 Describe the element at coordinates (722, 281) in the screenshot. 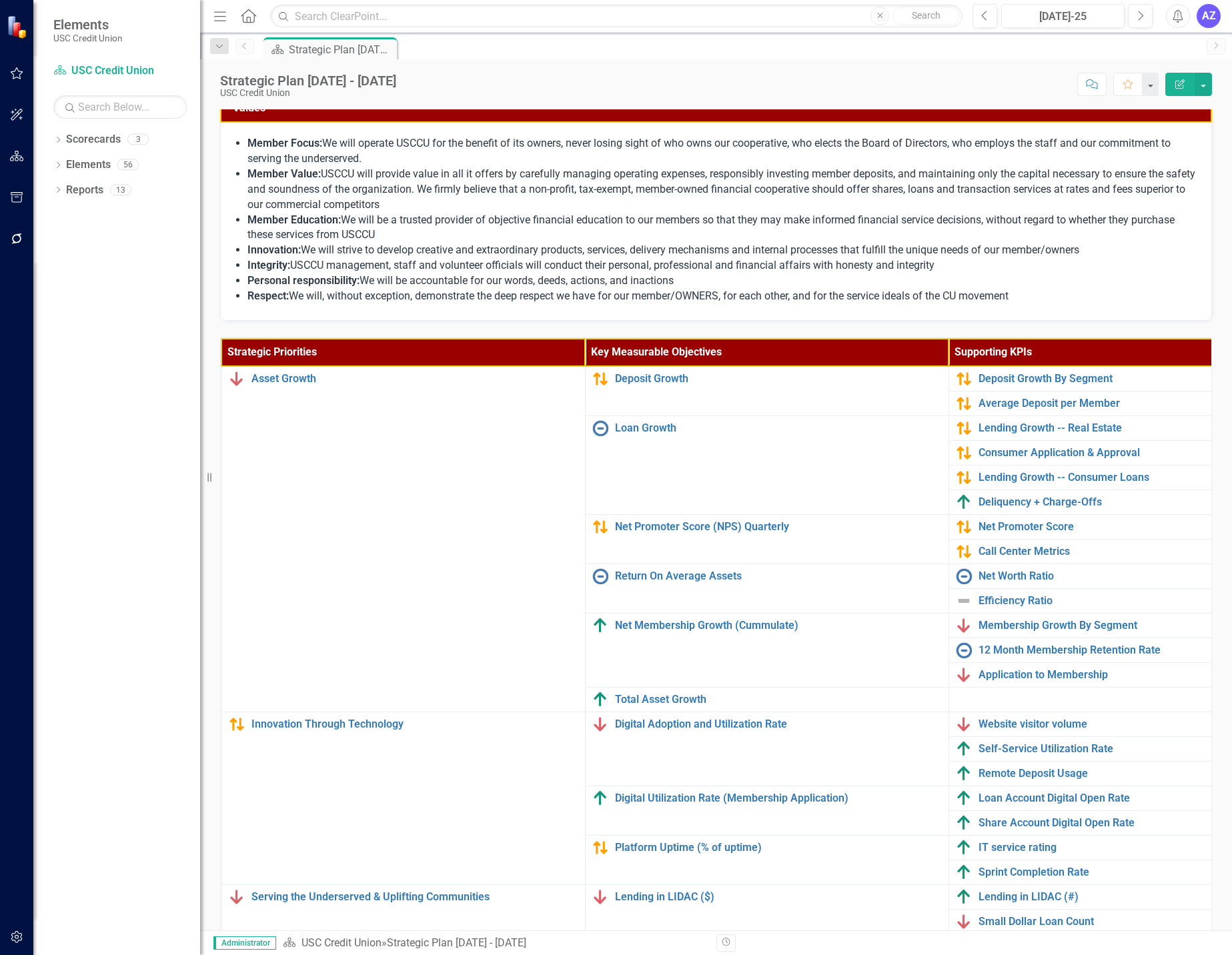

I see `li: We will be accountable for our words, deeds, actions, and inactions` at that location.